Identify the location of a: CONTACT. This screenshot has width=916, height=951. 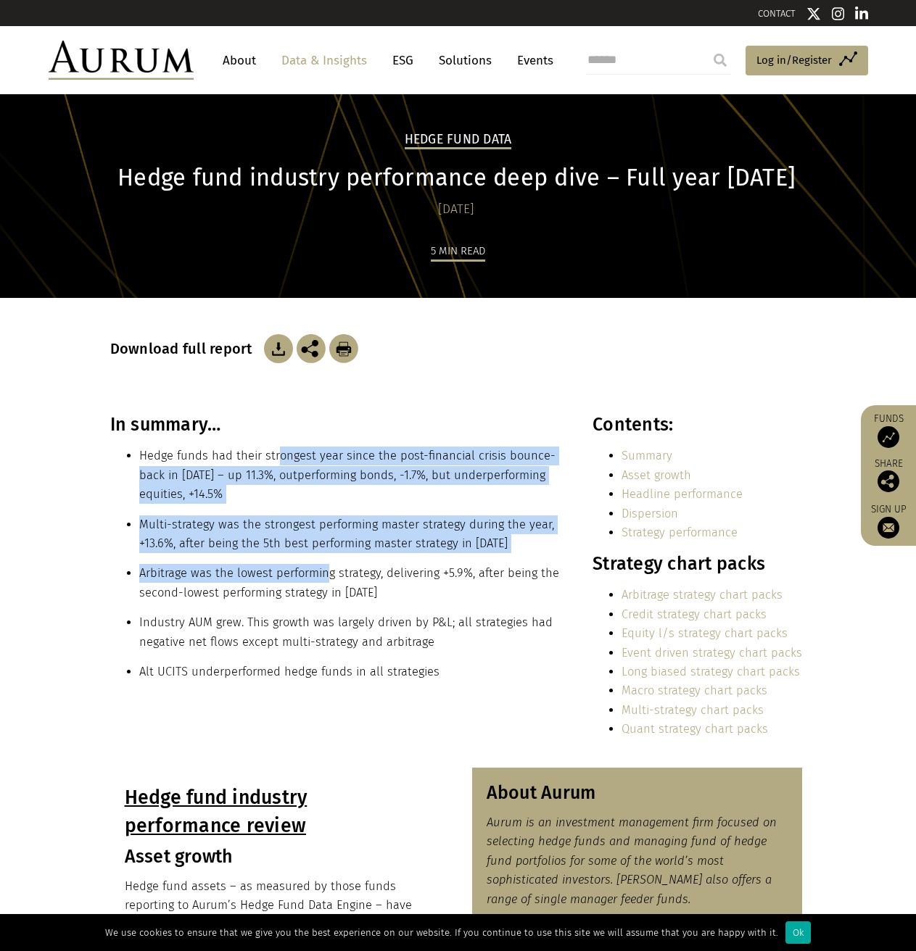
(776, 13).